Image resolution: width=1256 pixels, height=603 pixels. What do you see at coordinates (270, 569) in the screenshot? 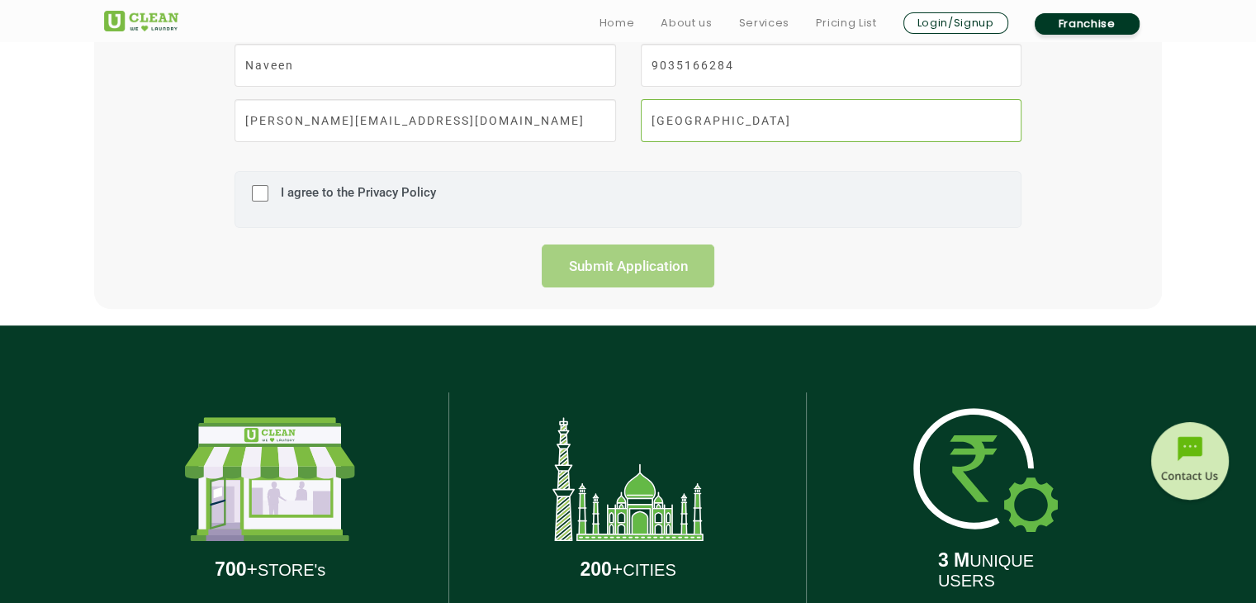
I see `p: STORE's` at bounding box center [270, 569].